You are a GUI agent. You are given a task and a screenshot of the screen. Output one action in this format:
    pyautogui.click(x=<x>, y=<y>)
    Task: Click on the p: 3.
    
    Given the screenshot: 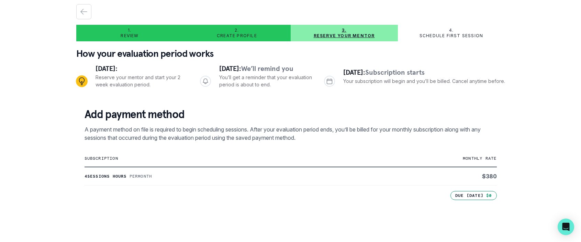 What is the action you would take?
    pyautogui.click(x=344, y=30)
    